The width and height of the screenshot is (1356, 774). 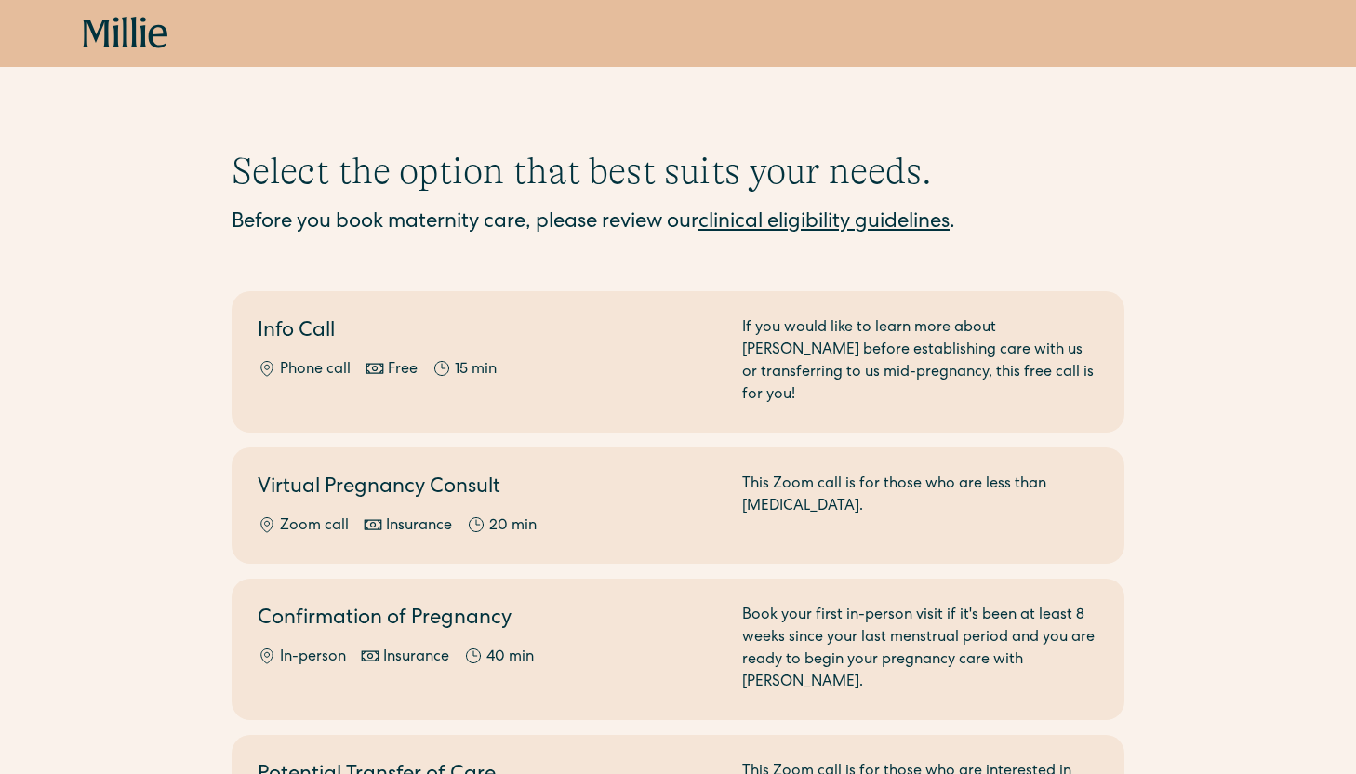 I want to click on h2: Confirmation of Pregnancy, so click(x=488, y=619).